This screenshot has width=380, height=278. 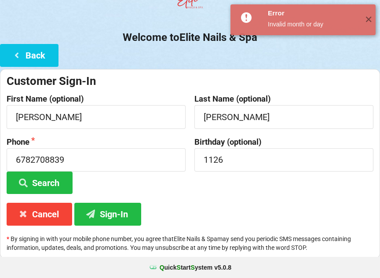 What do you see at coordinates (284, 160) in the screenshot?
I see `input: MM/DD` at bounding box center [284, 160].